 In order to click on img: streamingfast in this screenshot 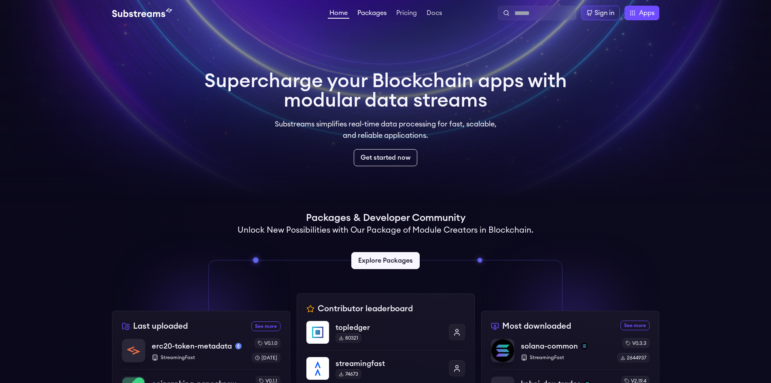, I will do `click(318, 368)`.